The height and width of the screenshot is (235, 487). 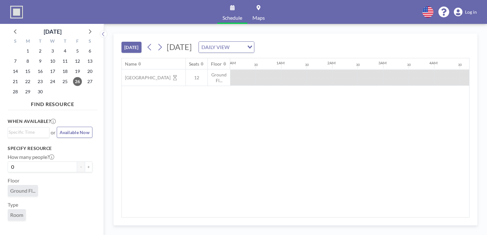 What do you see at coordinates (216, 64) in the screenshot?
I see `div: Floor` at bounding box center [216, 64].